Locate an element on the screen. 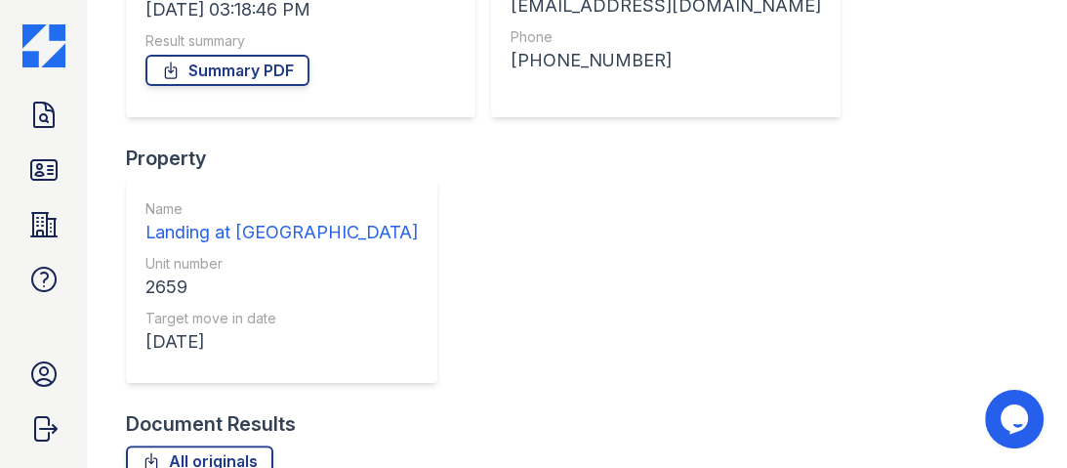  div: Document Results is located at coordinates (211, 424).